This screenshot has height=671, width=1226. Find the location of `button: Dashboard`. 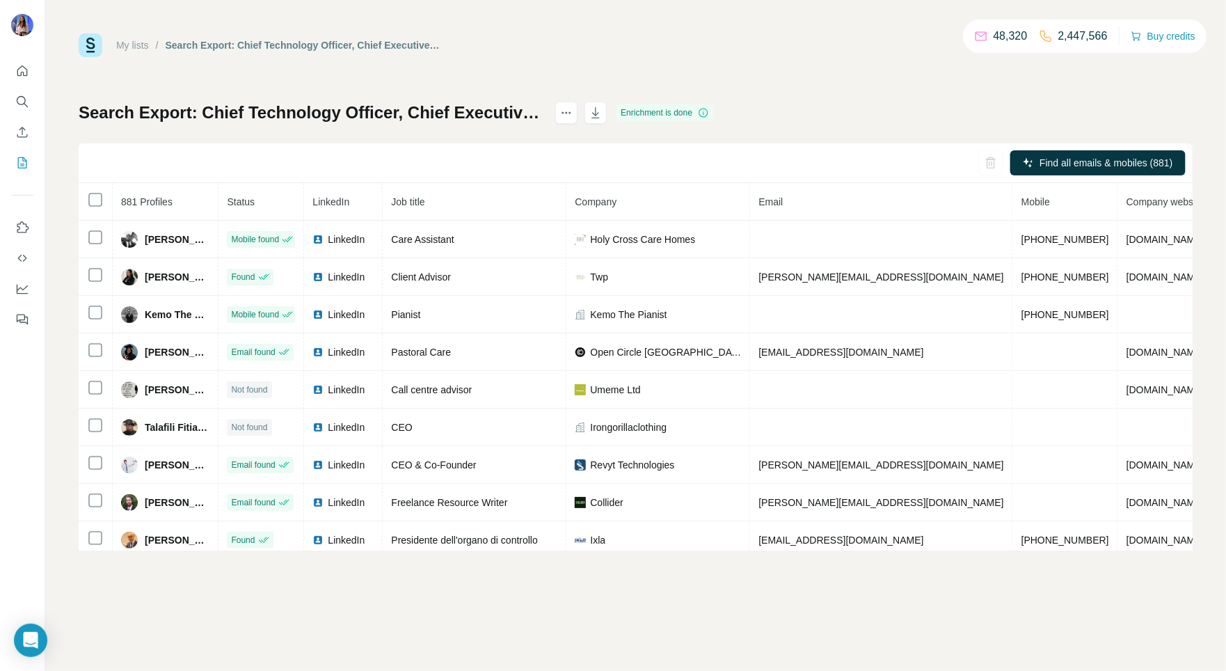

button: Dashboard is located at coordinates (22, 289).